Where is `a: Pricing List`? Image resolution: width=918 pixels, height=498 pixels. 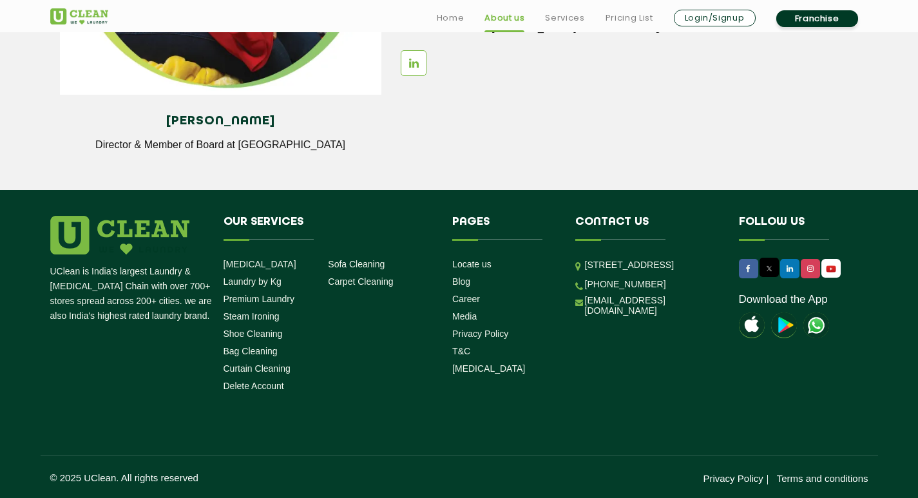 a: Pricing List is located at coordinates (629, 18).